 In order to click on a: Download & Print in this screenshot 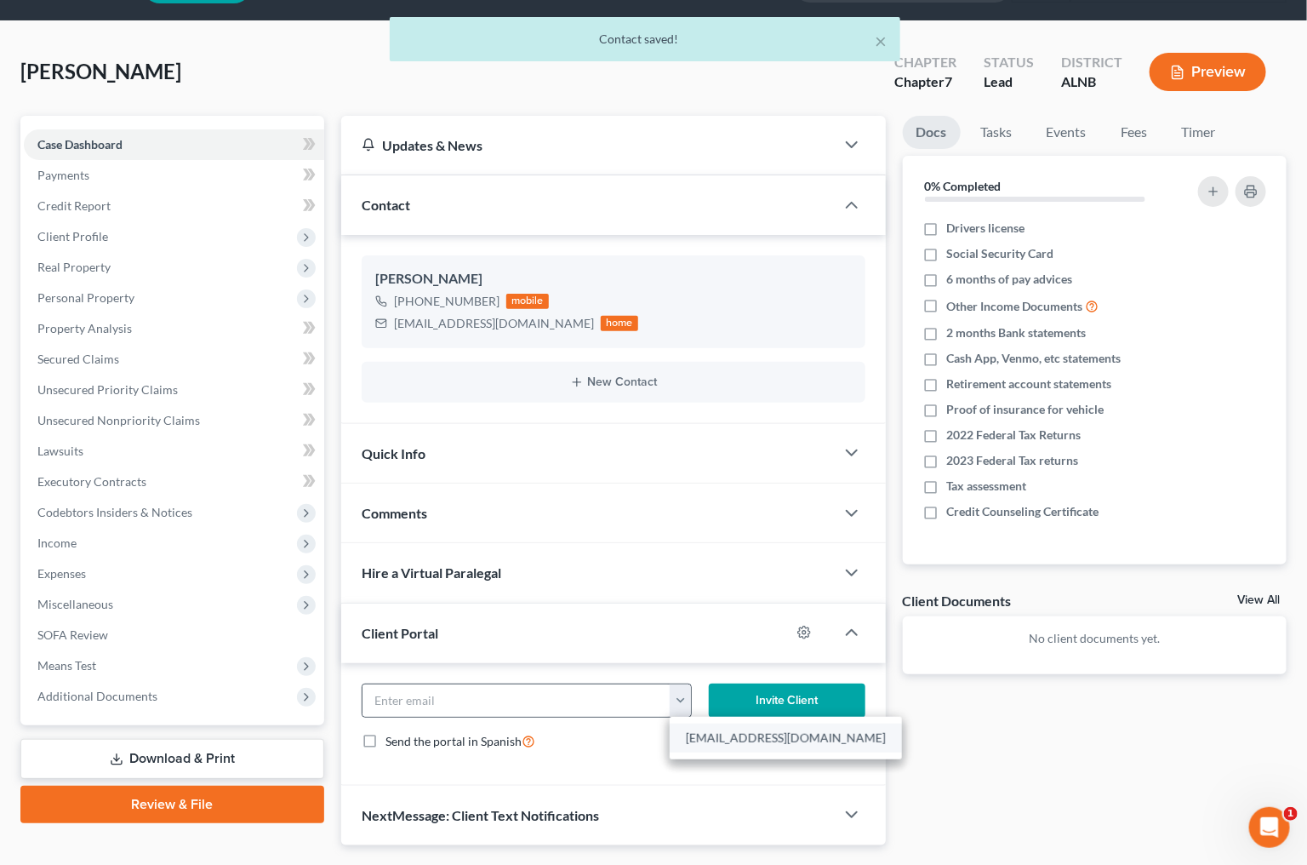, I will do `click(172, 758)`.